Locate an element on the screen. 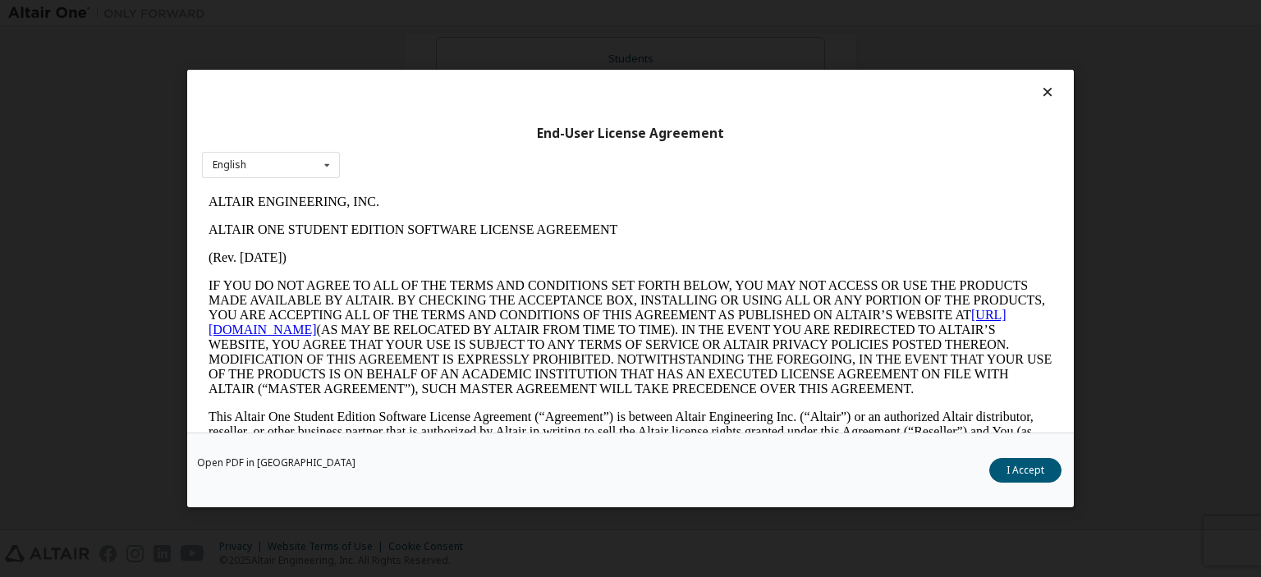 The image size is (1261, 577). p: ALTAIR ENGINEERING, INC. is located at coordinates (429, 14).